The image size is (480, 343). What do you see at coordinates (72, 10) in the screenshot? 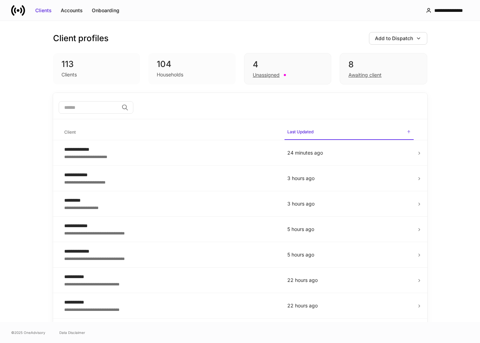
I see `div: Accounts` at bounding box center [72, 10].